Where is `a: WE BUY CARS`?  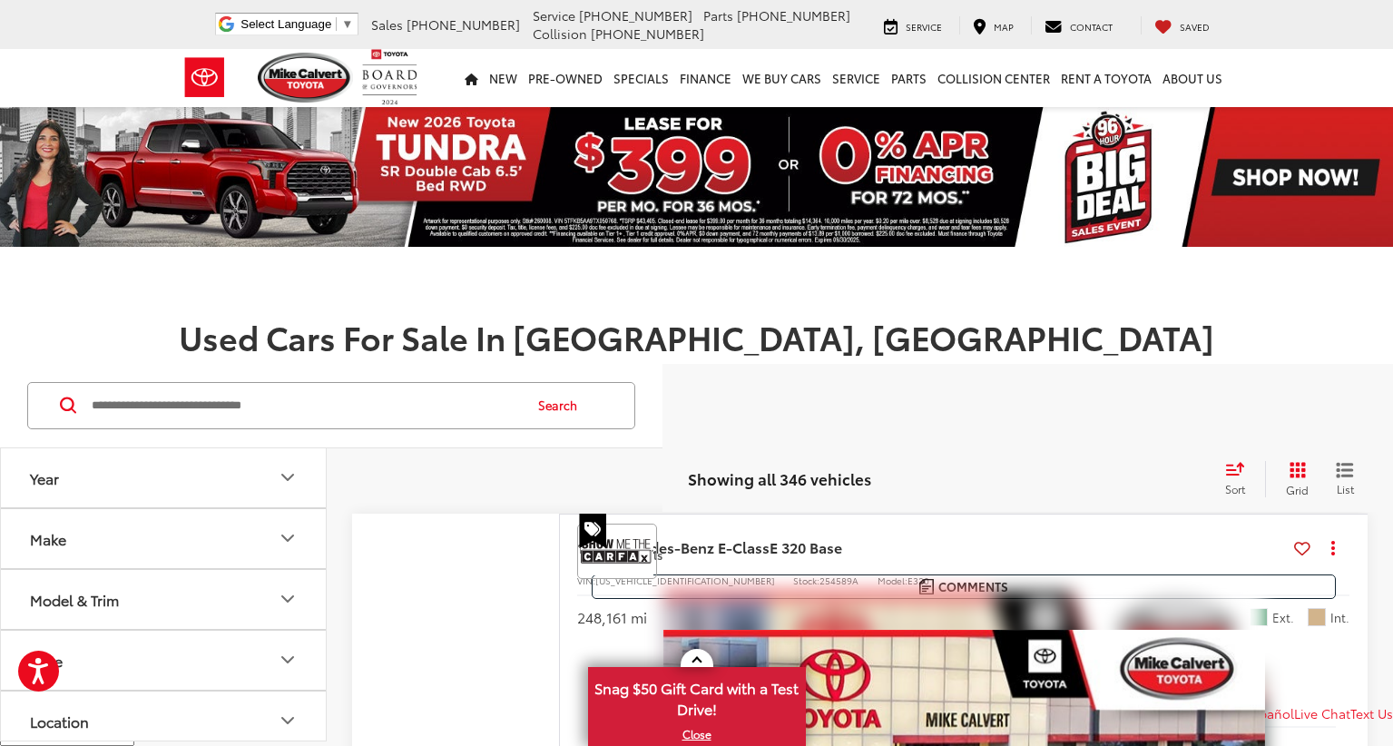 a: WE BUY CARS is located at coordinates (782, 78).